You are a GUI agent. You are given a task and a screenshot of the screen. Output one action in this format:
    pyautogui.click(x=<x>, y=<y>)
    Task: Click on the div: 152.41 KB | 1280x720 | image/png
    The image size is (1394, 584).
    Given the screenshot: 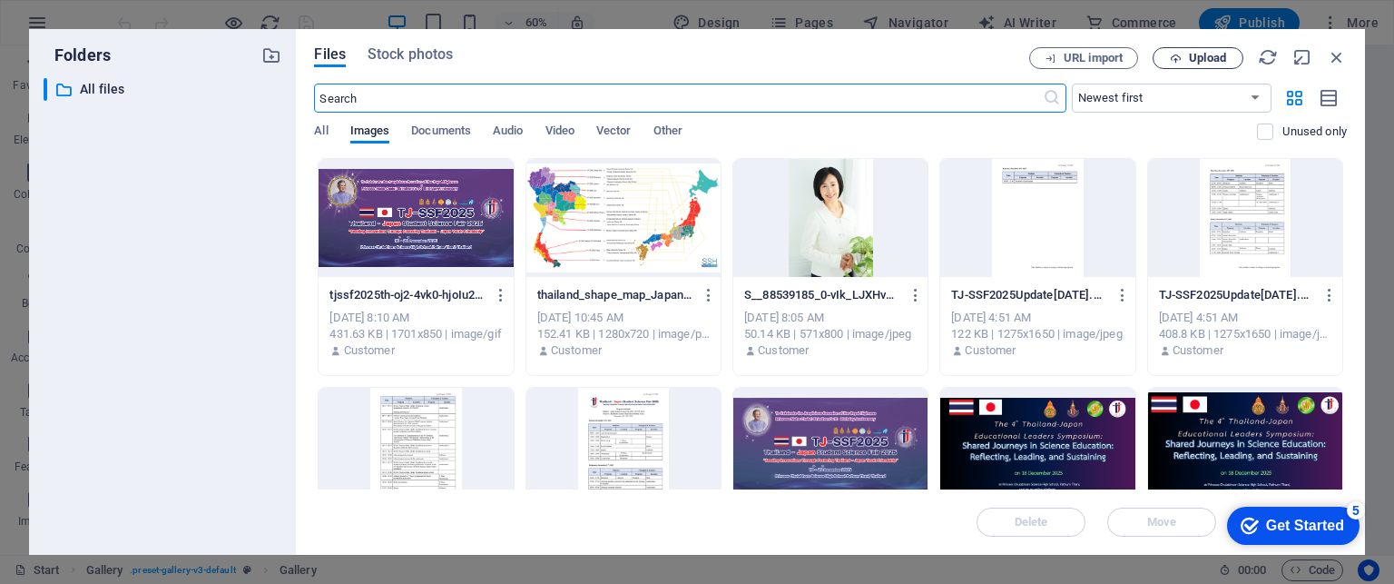 What is the action you would take?
    pyautogui.click(x=624, y=334)
    